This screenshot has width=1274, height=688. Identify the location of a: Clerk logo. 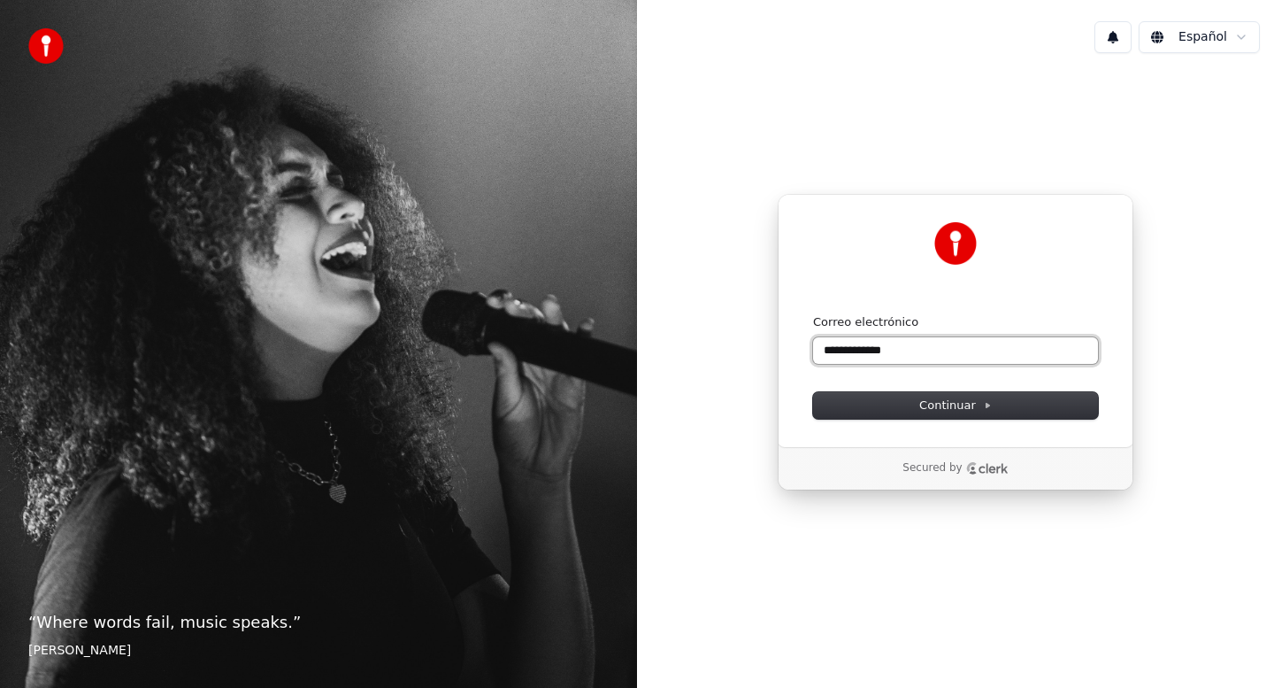
(988, 468).